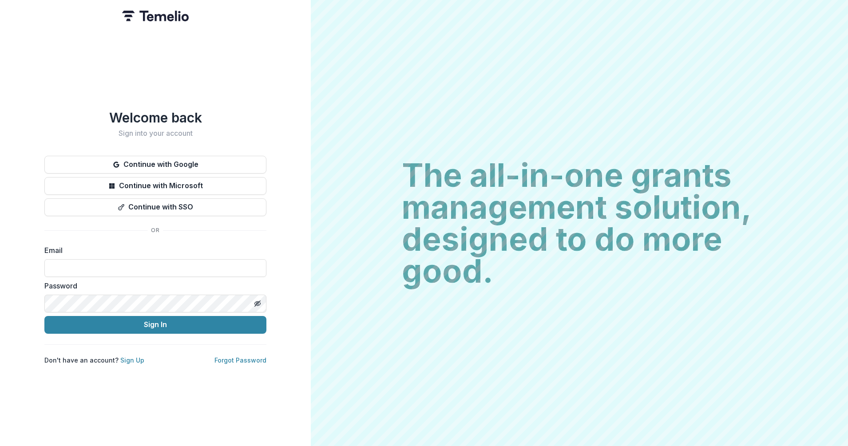  What do you see at coordinates (155, 165) in the screenshot?
I see `button: Continue with Google` at bounding box center [155, 165].